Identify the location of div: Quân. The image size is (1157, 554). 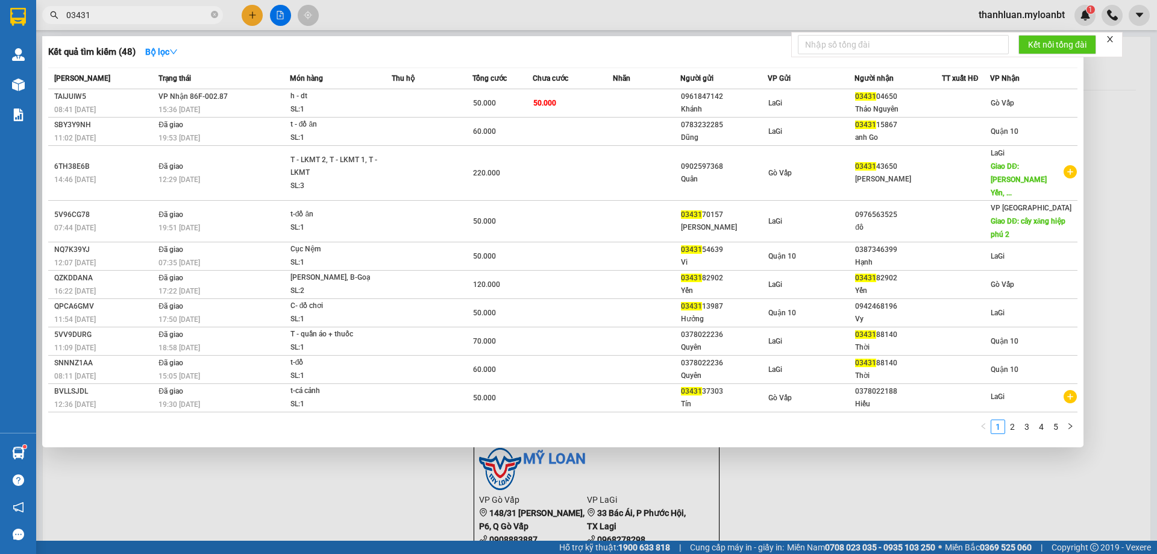
(724, 179).